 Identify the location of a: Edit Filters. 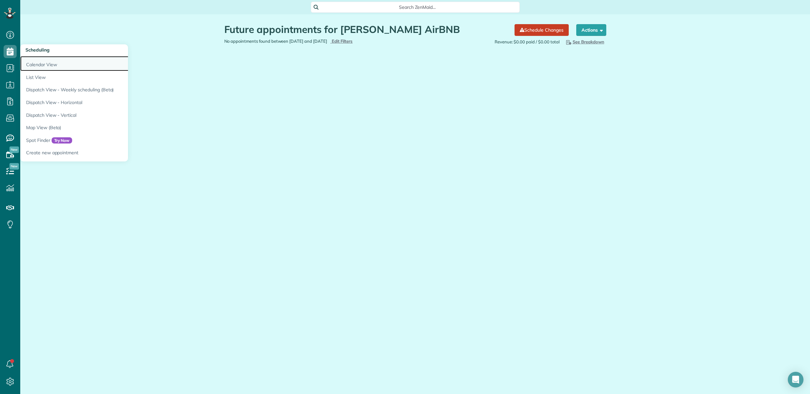
(341, 41).